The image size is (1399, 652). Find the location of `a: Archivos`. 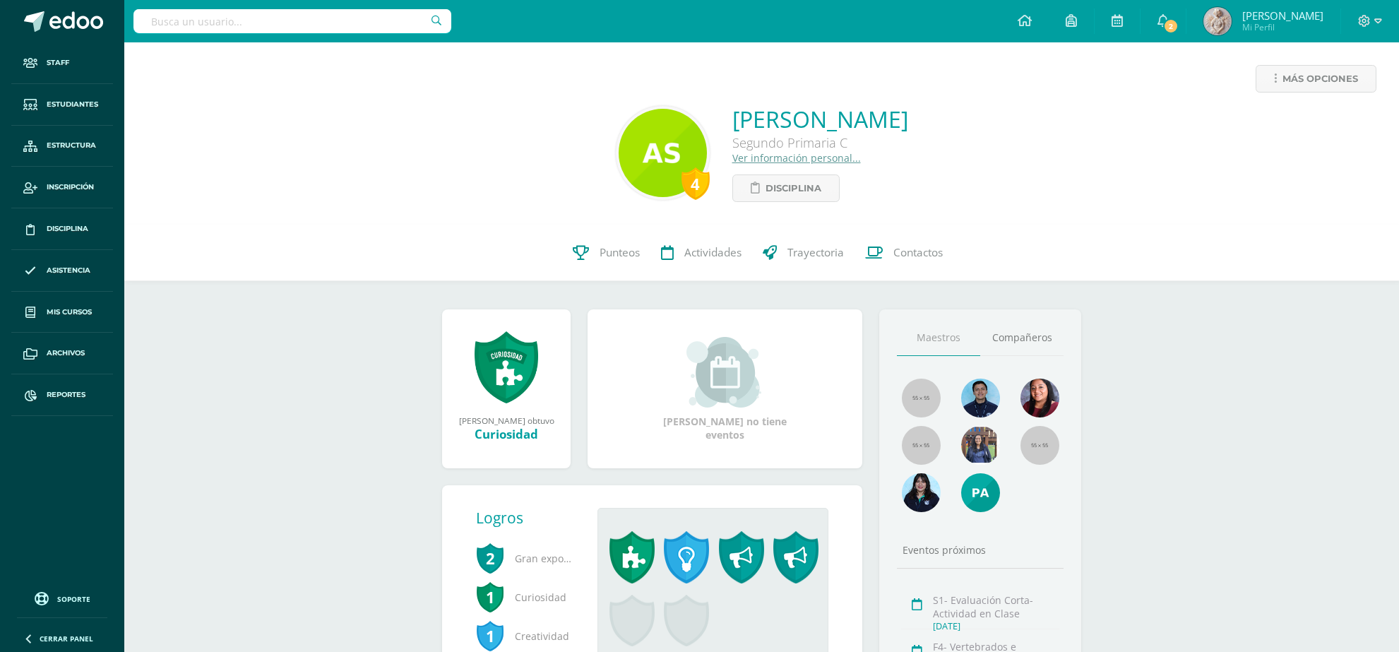

a: Archivos is located at coordinates (62, 353).